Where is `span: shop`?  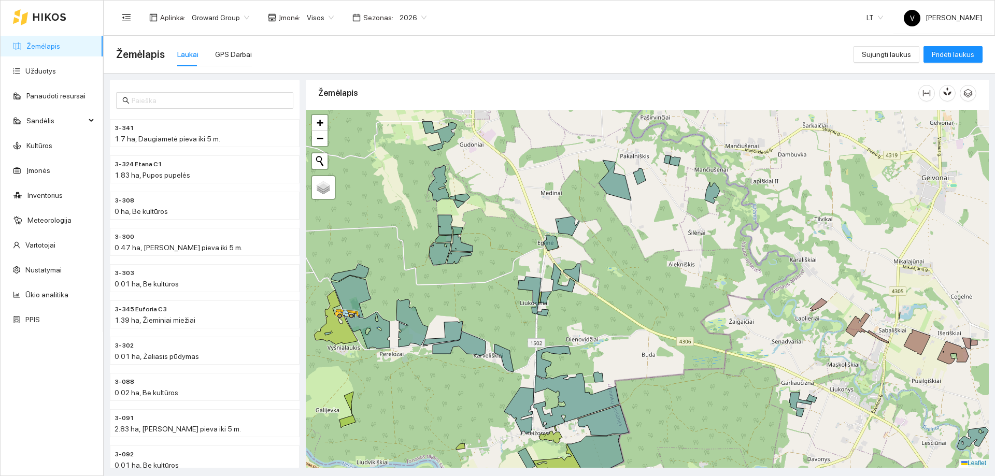 span: shop is located at coordinates (272, 18).